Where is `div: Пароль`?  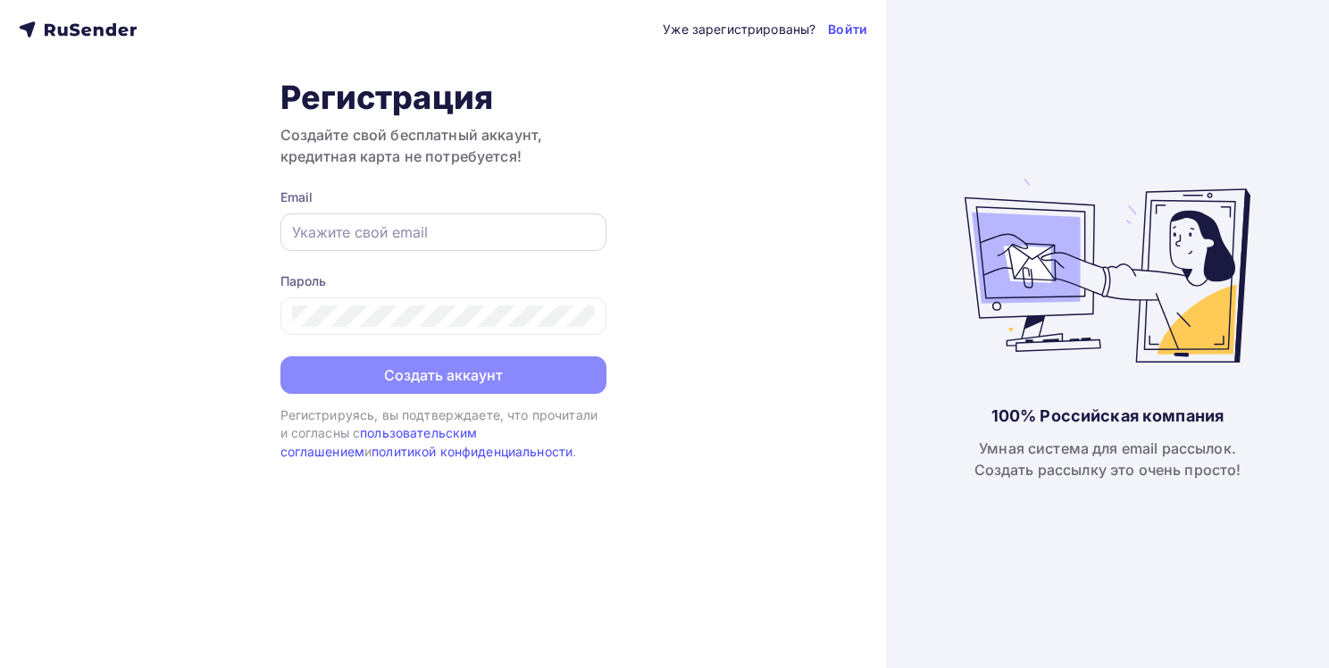 div: Пароль is located at coordinates (443, 281).